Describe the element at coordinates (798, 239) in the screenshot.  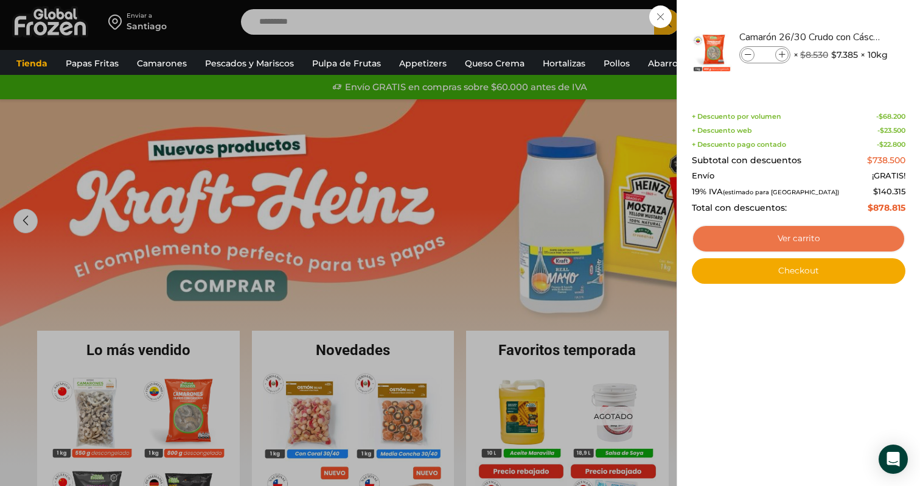
I see `a: Ver carrito` at that location.